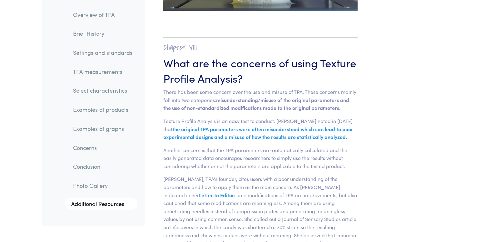 The image size is (495, 242). What do you see at coordinates (217, 195) in the screenshot?
I see `span: Letter to Editor` at bounding box center [217, 195].